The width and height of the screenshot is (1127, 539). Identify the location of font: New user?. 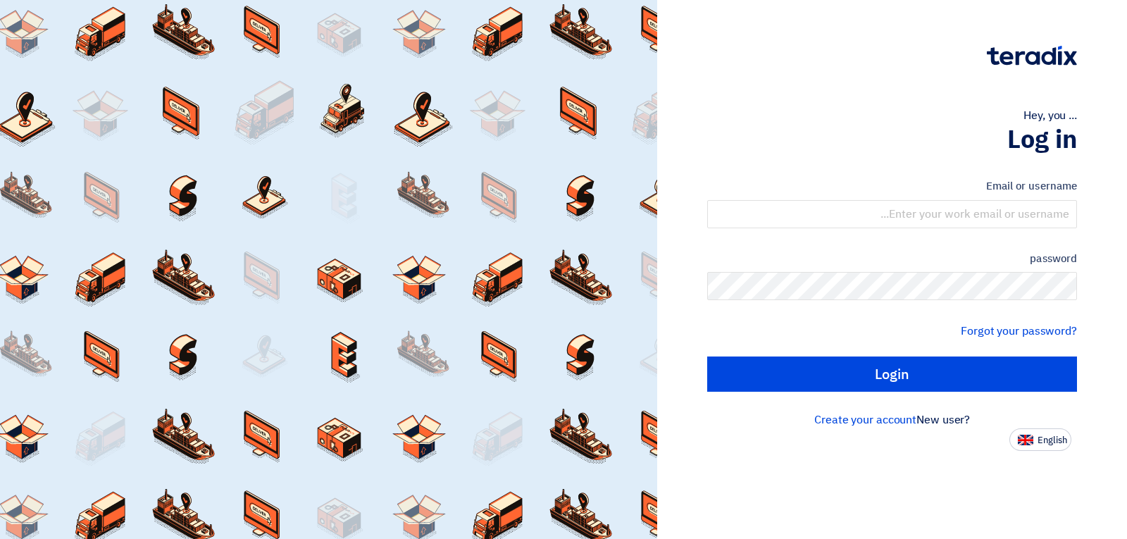
(943, 420).